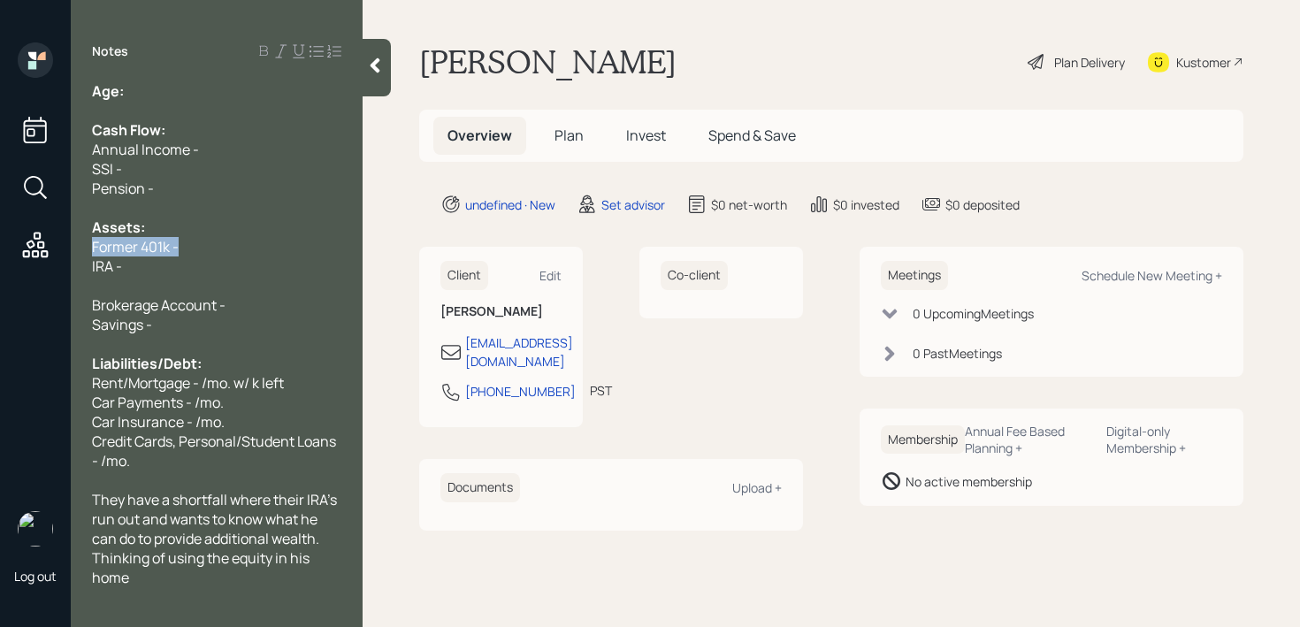 This screenshot has height=627, width=1300. What do you see at coordinates (973, 313) in the screenshot?
I see `div: 0 Upcoming Meeting s` at bounding box center [973, 313].